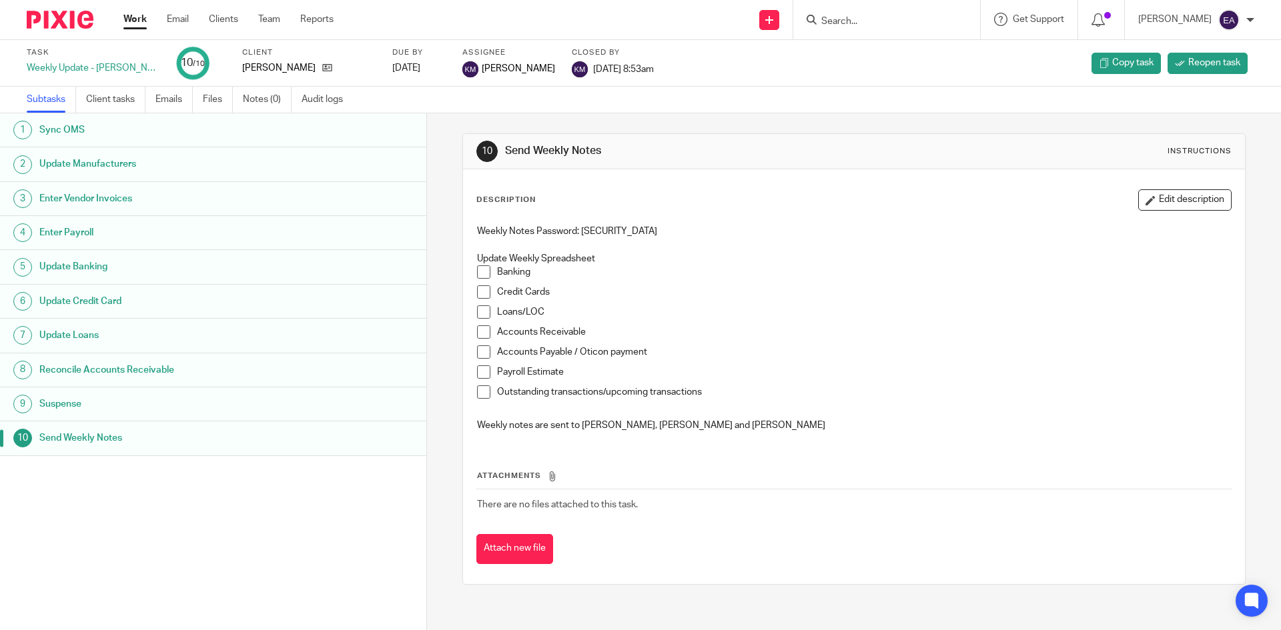 This screenshot has height=630, width=1281. Describe the element at coordinates (317, 19) in the screenshot. I see `a: Reports` at that location.